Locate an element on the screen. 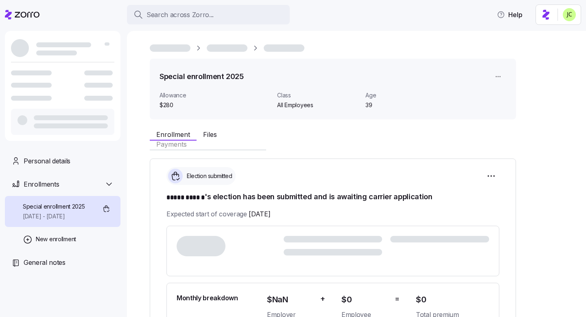 This screenshot has width=586, height=317. img: 0d5040ea9766abea509702906ec44285 is located at coordinates (570, 15).